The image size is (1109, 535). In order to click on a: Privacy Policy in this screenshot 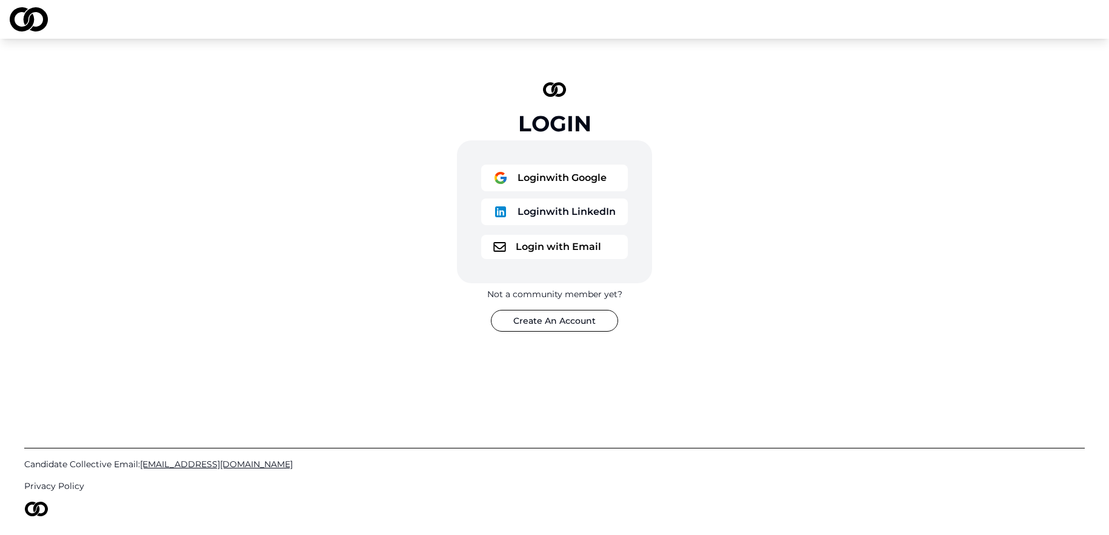, I will do `click(554, 486)`.